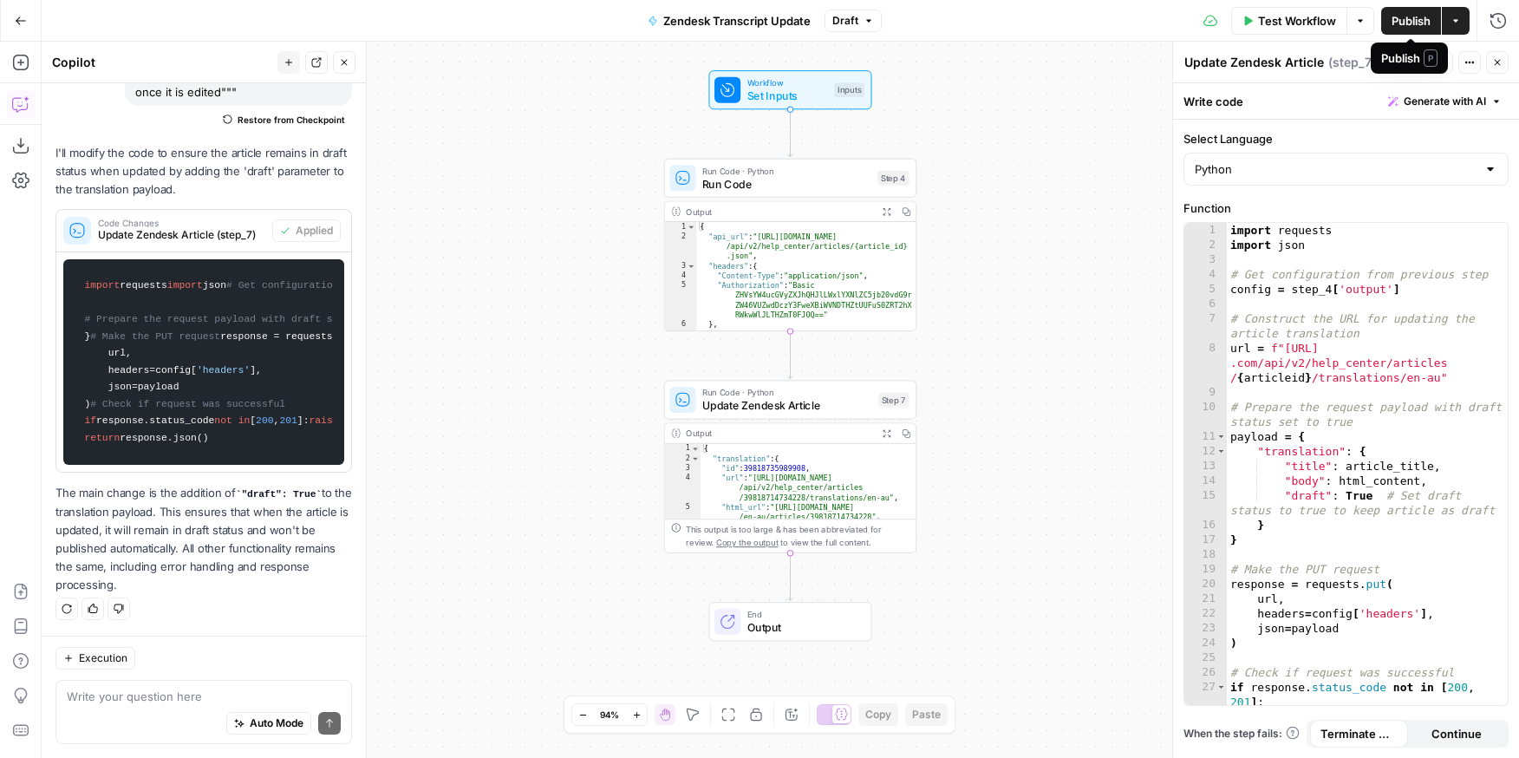  I want to click on p: I'll modify the code to ensure the article remains in draft status when updated by adding the 'dr..., so click(204, 171).